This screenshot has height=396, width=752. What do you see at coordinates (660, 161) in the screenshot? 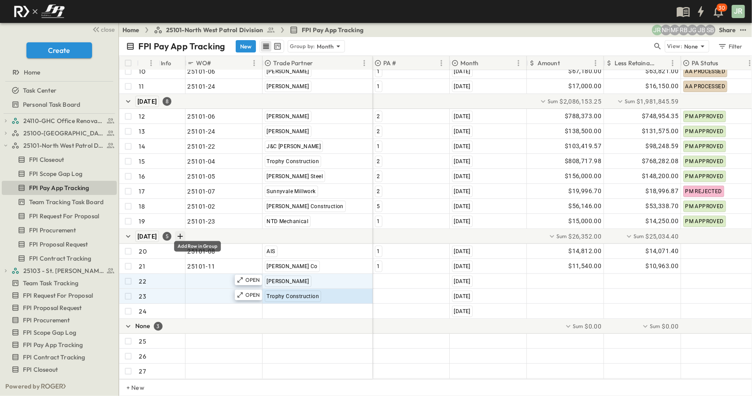
I see `span: $768,282.08` at bounding box center [660, 161].